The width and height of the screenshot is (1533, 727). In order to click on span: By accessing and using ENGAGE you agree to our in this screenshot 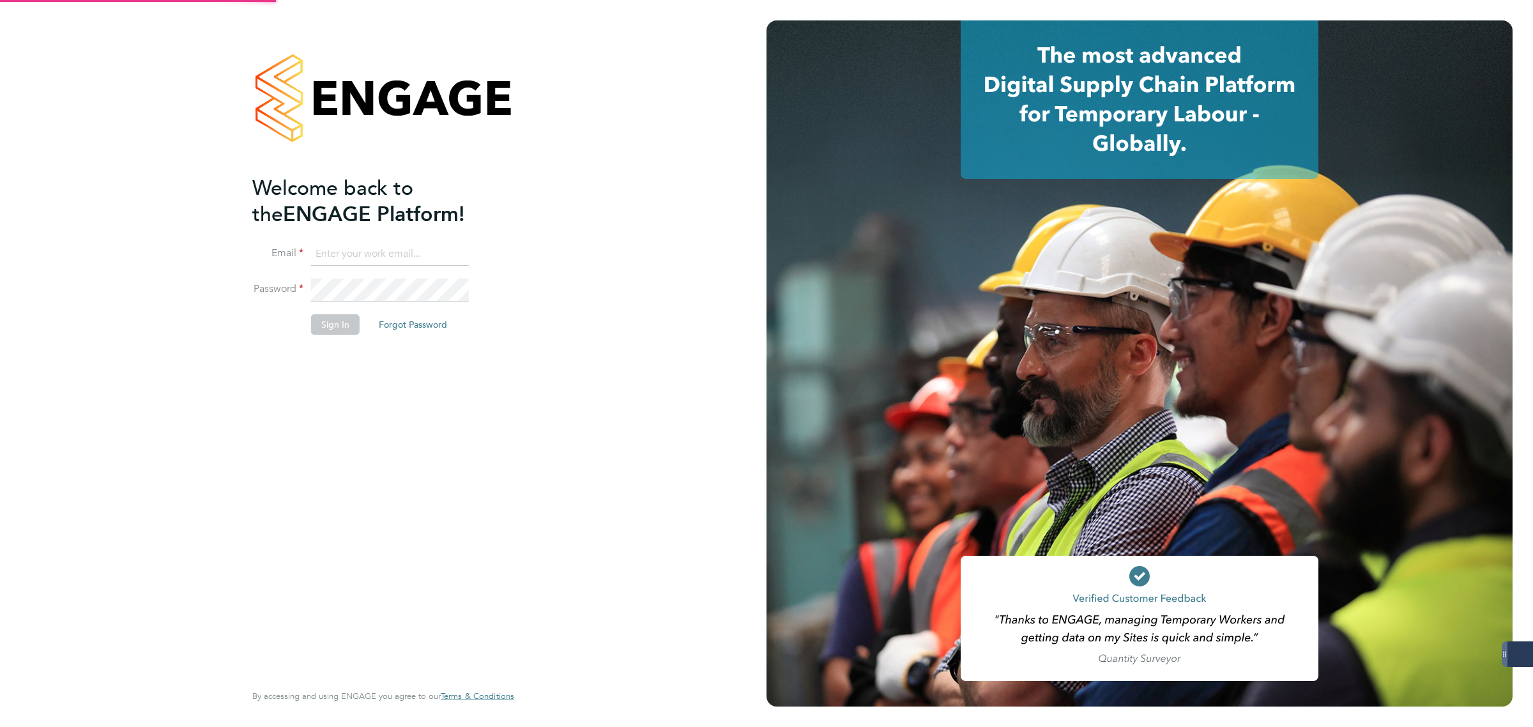, I will do `click(383, 696)`.